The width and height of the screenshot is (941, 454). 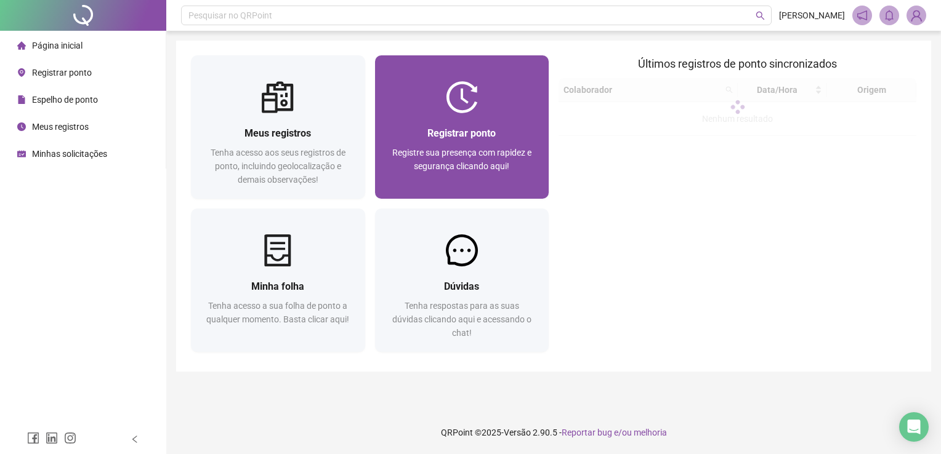 What do you see at coordinates (22, 46) in the screenshot?
I see `span: home` at bounding box center [22, 46].